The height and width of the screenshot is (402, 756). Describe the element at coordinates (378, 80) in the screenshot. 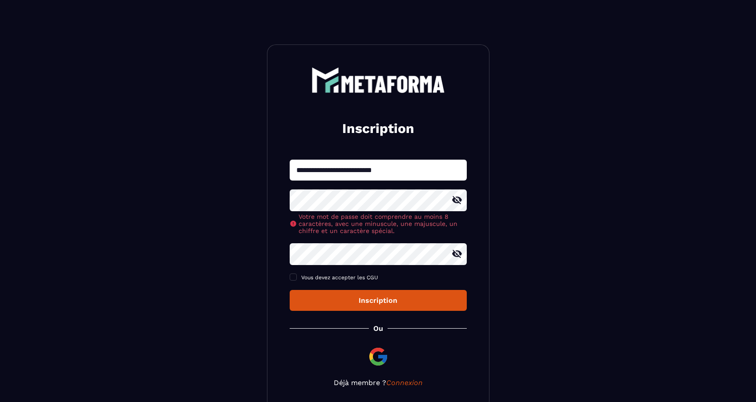

I see `img: logo` at that location.